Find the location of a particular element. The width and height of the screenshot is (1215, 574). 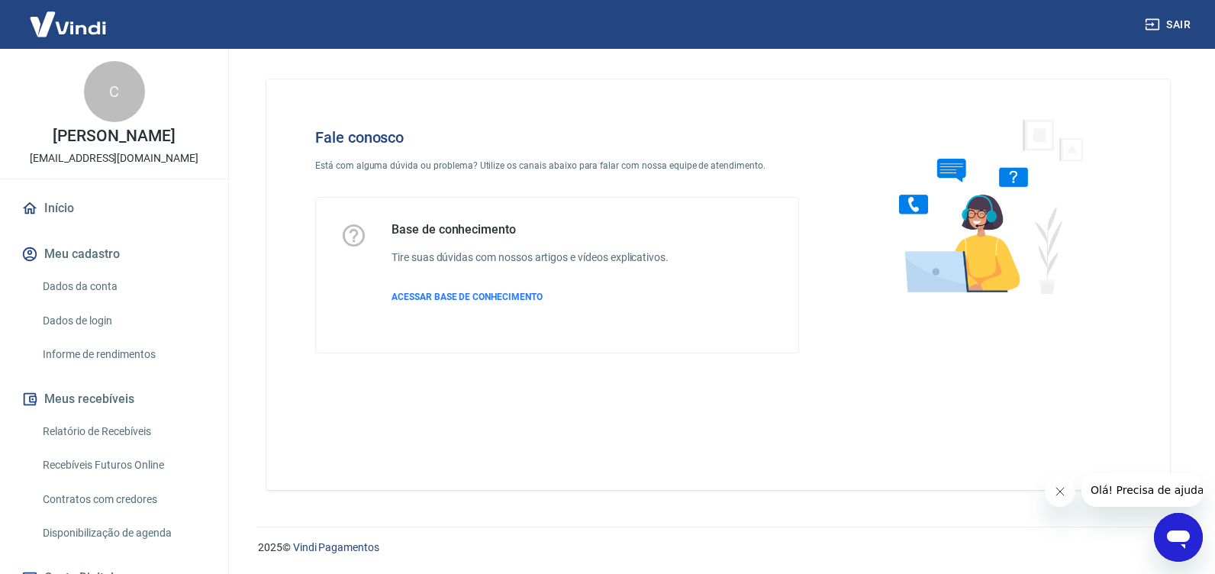

span: Olá! Precisa de ajuda? is located at coordinates (69, 17).